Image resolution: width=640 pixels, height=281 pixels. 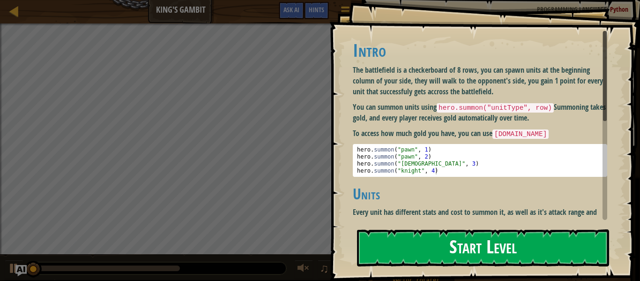 What do you see at coordinates (483, 247) in the screenshot?
I see `button: Start Level` at bounding box center [483, 247].